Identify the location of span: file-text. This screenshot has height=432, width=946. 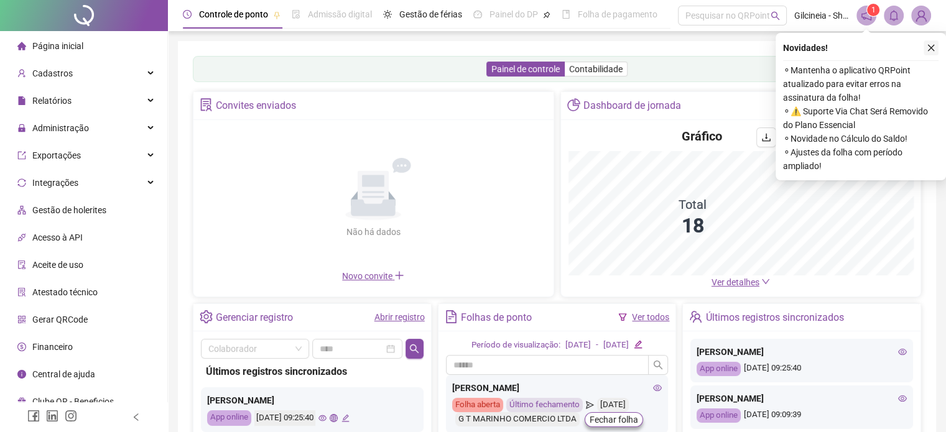
(451, 317).